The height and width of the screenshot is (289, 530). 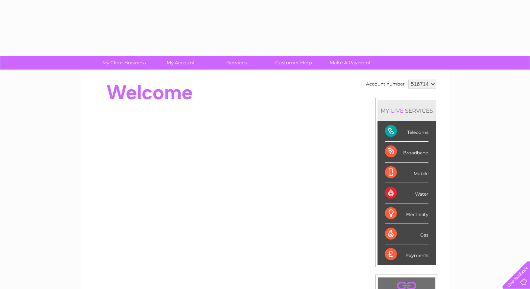 What do you see at coordinates (293, 62) in the screenshot?
I see `a: Customer Help` at bounding box center [293, 62].